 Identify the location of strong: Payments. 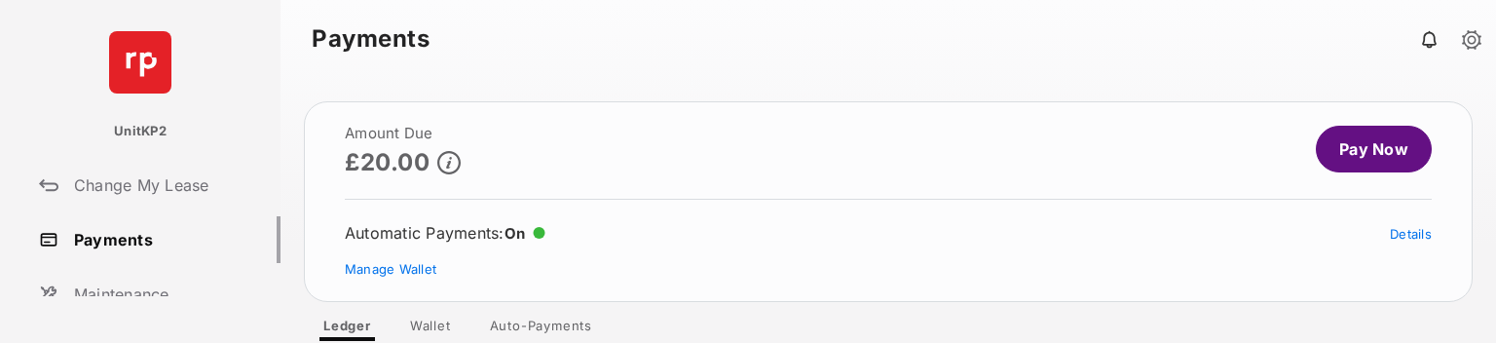
(370, 39).